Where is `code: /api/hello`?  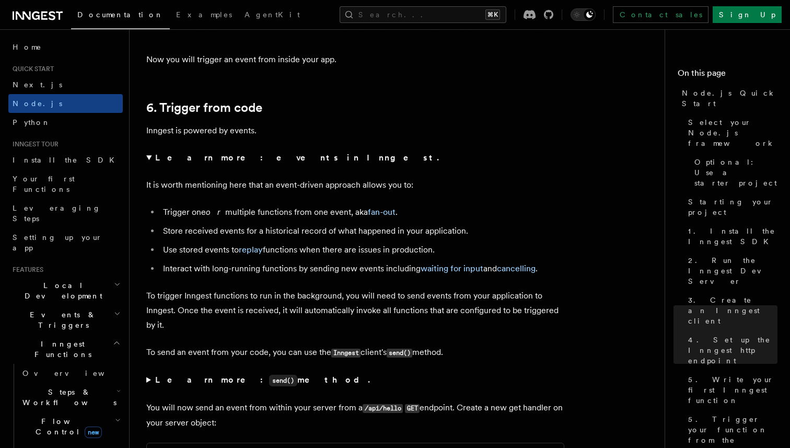 code: /api/hello is located at coordinates (383, 408).